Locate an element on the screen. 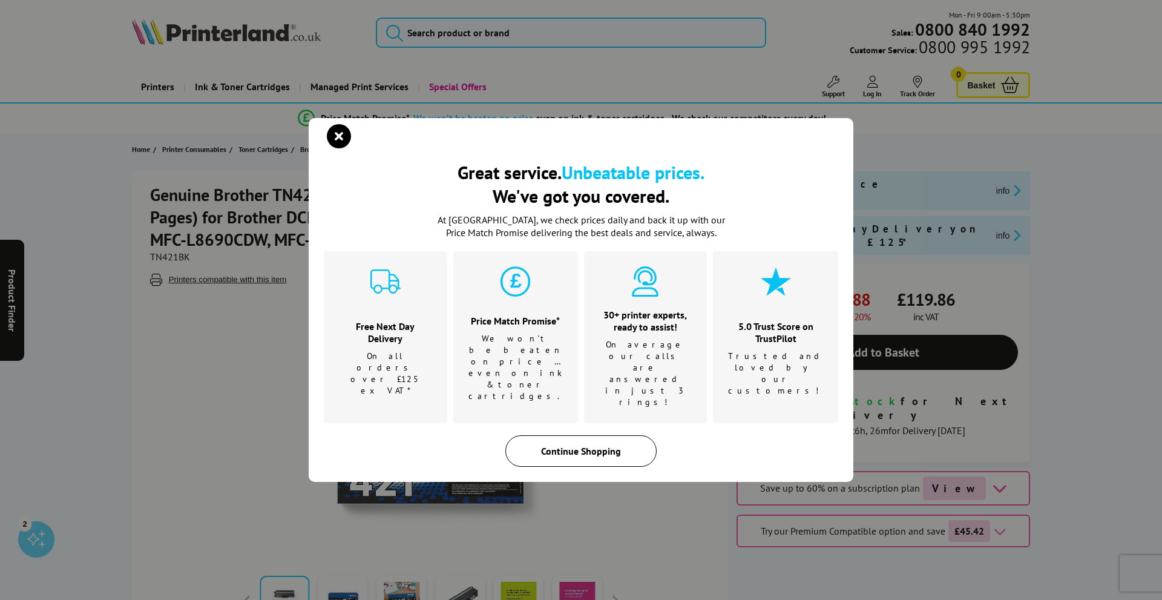 This screenshot has height=600, width=1162. h2: Great service. We've got you covered. is located at coordinates (581, 184).